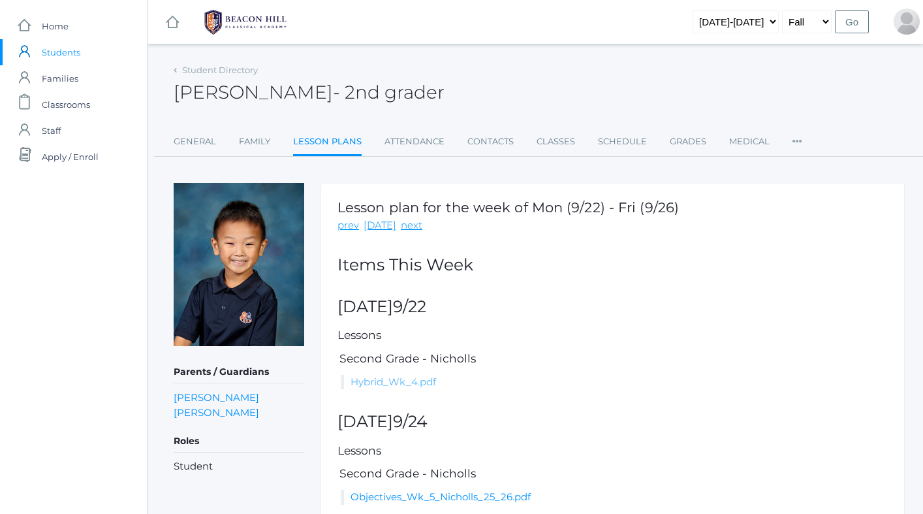 Image resolution: width=923 pixels, height=514 pixels. Describe the element at coordinates (410, 421) in the screenshot. I see `span: 9/24` at that location.